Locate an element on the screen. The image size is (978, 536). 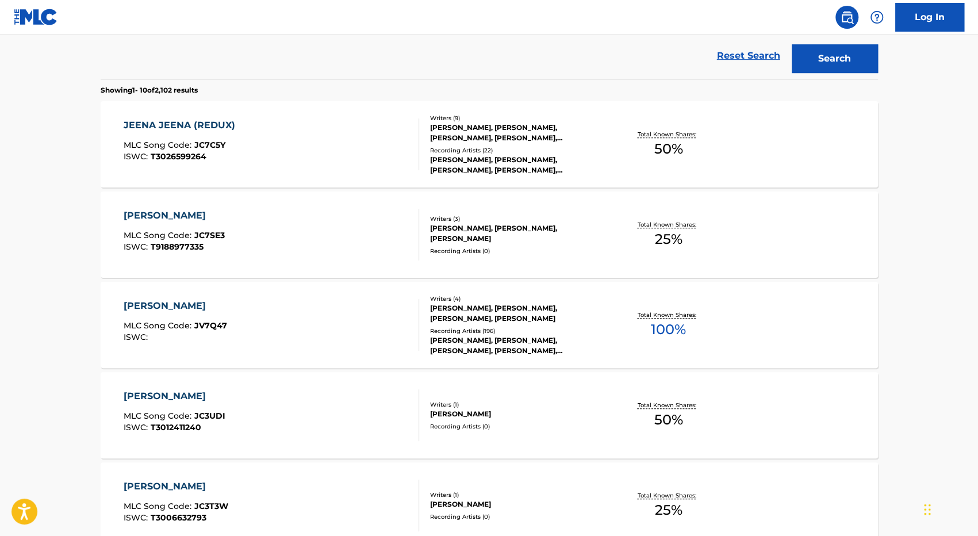
button: Search is located at coordinates (835, 59).